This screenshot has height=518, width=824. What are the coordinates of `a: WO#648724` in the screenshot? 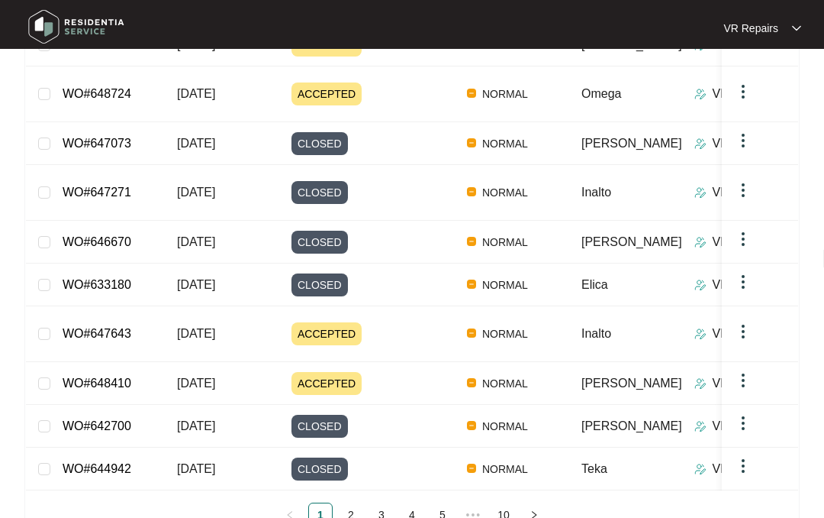 It's located at (97, 93).